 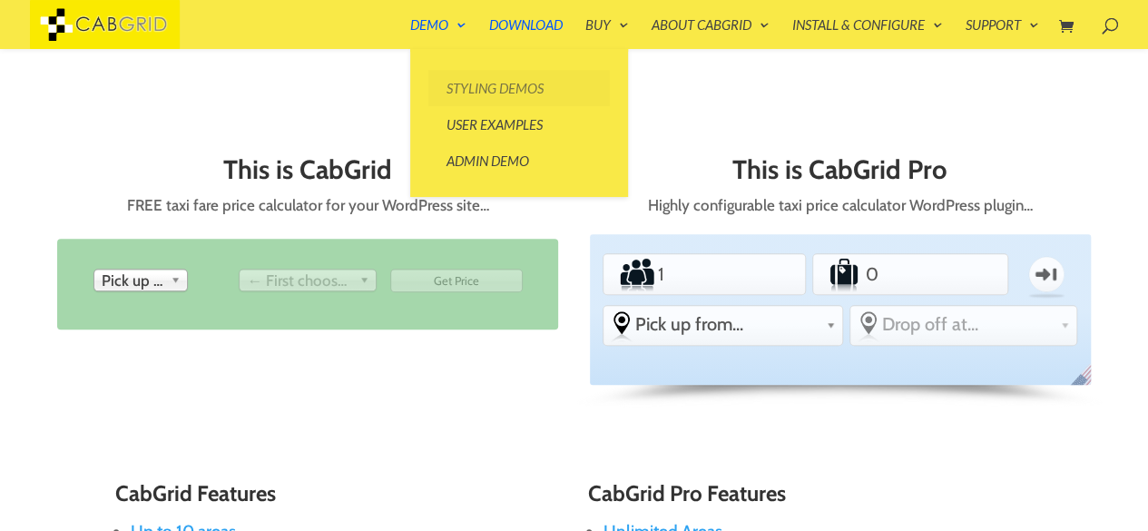 I want to click on span: English, so click(x=1085, y=381).